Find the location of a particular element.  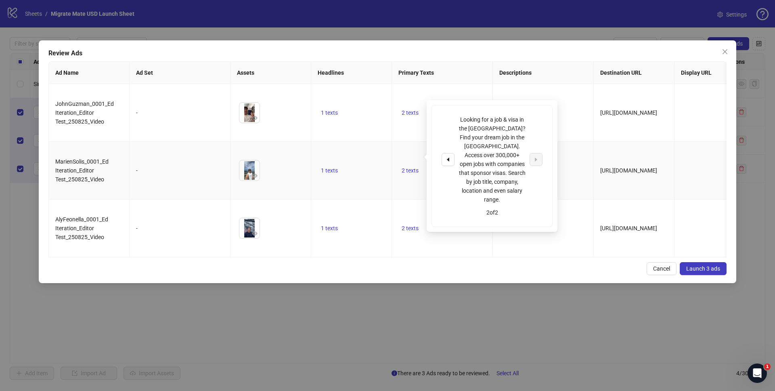

span: close is located at coordinates (725, 52).